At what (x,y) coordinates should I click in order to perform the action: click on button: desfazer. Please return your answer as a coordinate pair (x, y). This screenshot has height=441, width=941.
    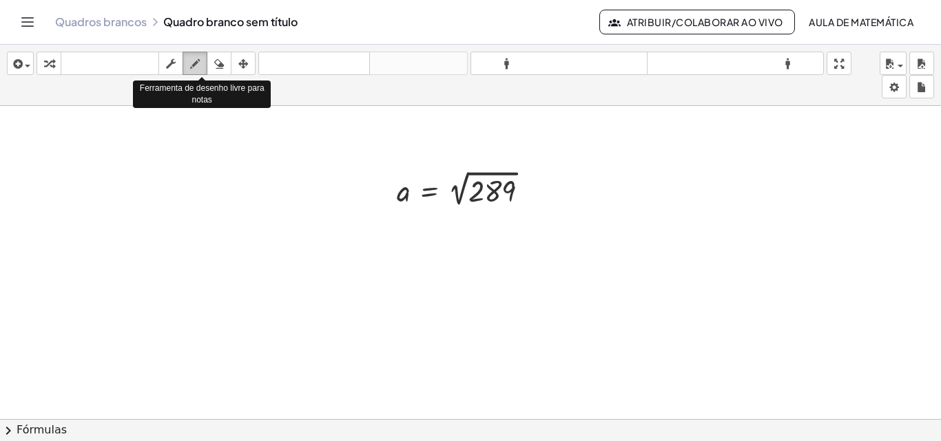
    Looking at the image, I should click on (314, 63).